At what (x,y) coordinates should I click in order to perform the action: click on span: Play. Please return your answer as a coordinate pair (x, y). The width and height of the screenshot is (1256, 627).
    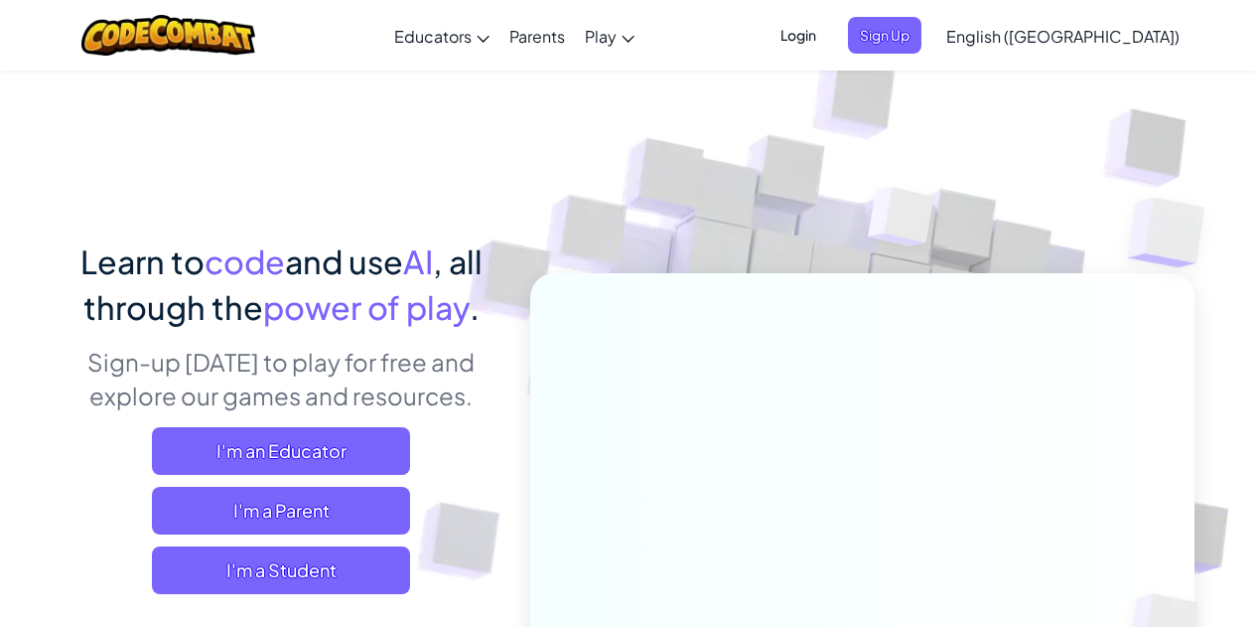
    Looking at the image, I should click on (601, 36).